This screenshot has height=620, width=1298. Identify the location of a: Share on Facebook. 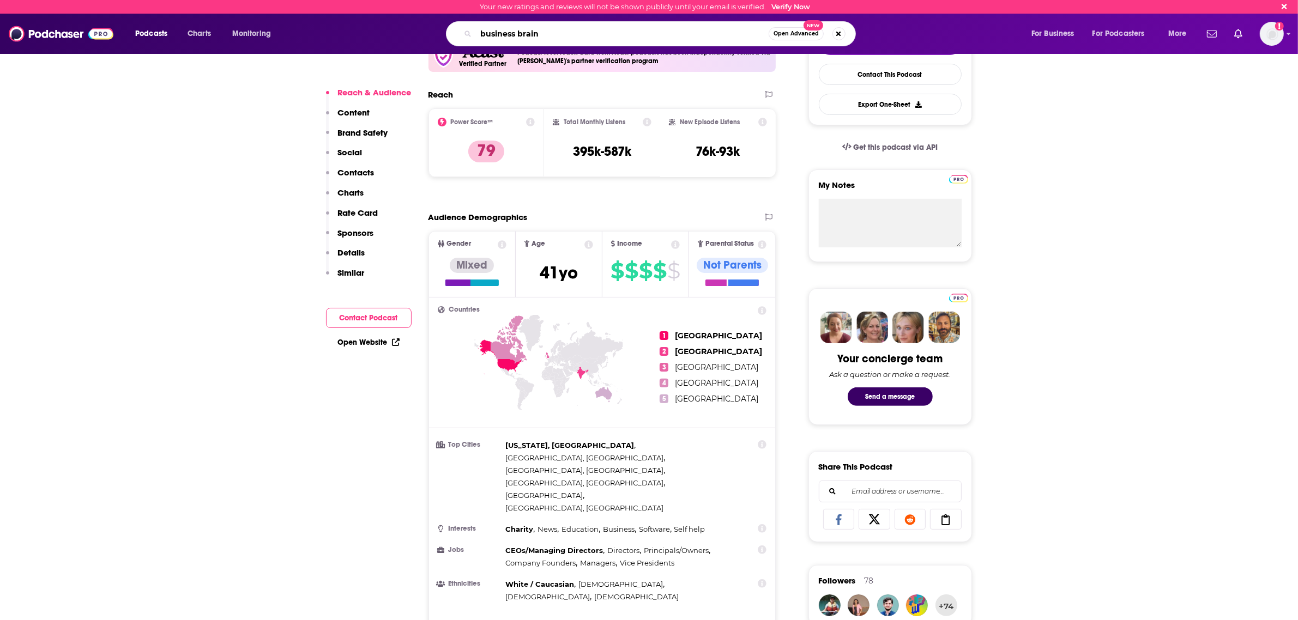
(839, 519).